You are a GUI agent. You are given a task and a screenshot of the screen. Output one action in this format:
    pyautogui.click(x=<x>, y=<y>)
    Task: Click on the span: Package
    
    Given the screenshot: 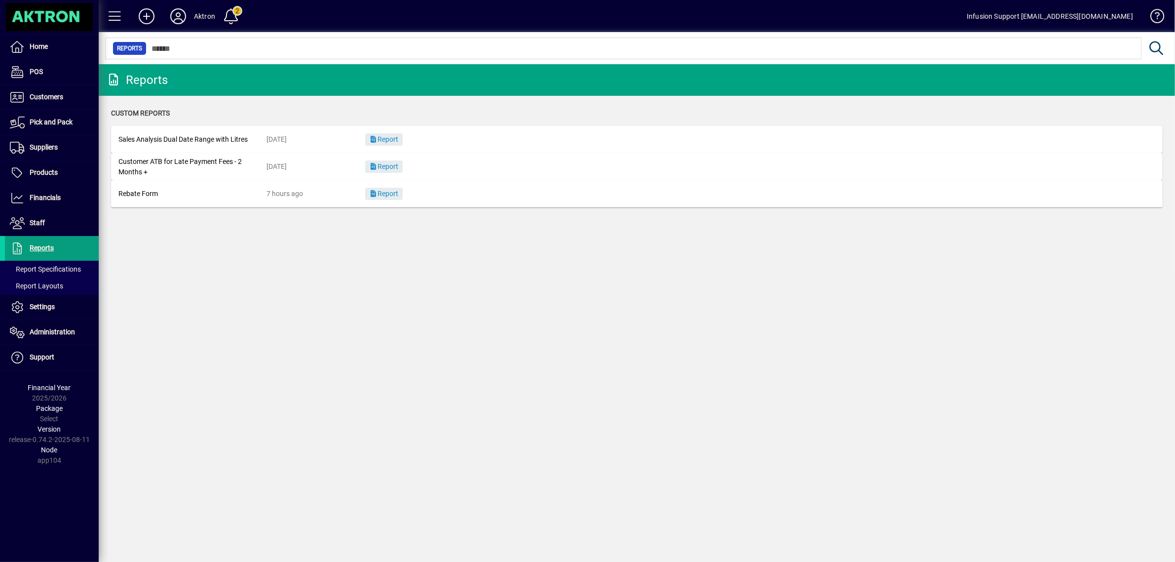 What is the action you would take?
    pyautogui.click(x=49, y=408)
    